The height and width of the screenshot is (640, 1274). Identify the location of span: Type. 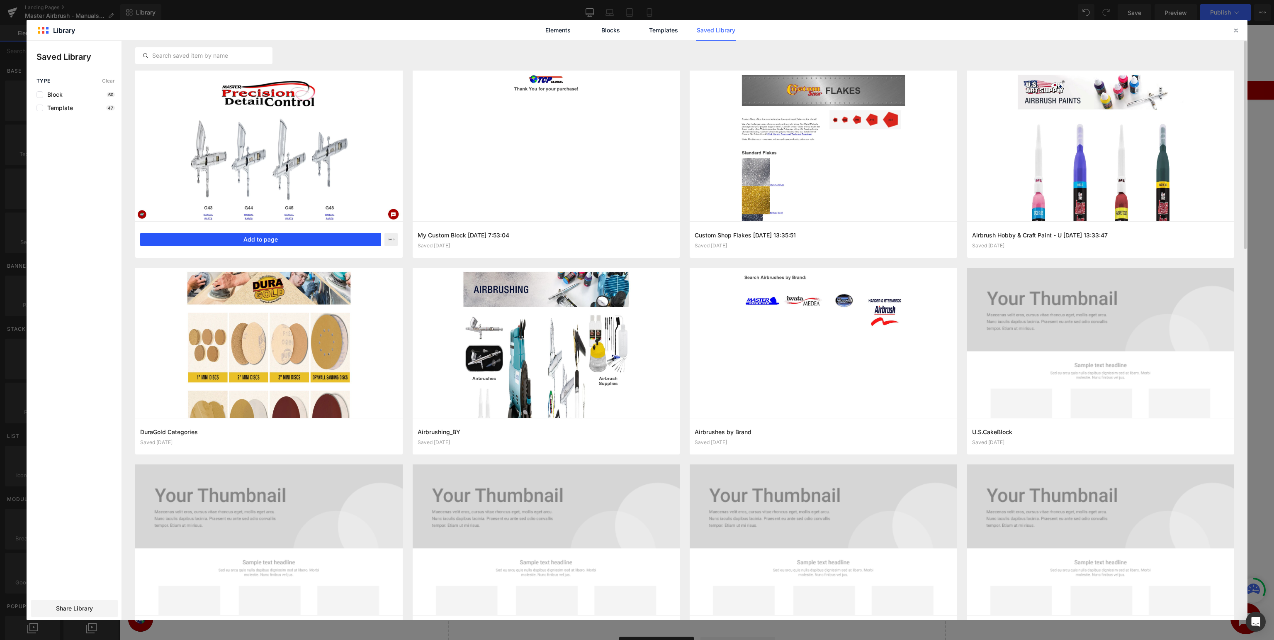
(44, 81).